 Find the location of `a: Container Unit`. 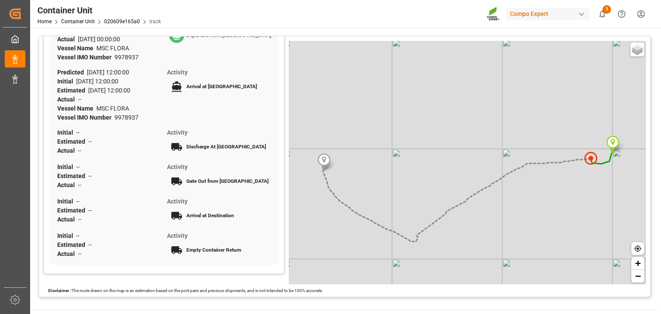

a: Container Unit is located at coordinates (78, 22).